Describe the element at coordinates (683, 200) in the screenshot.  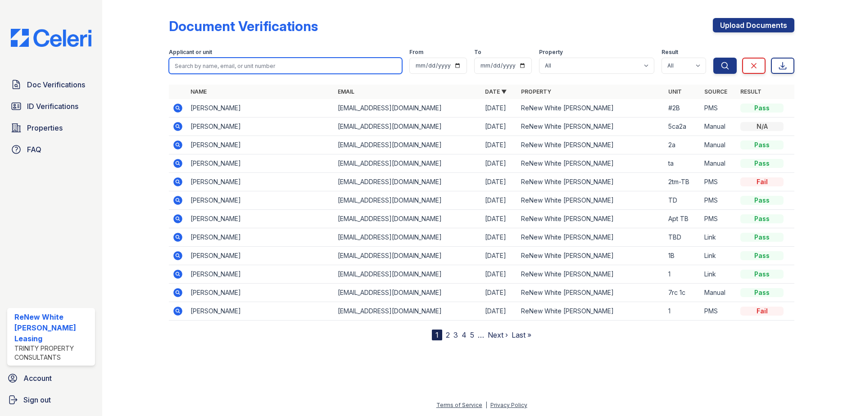
I see `td: TD` at that location.